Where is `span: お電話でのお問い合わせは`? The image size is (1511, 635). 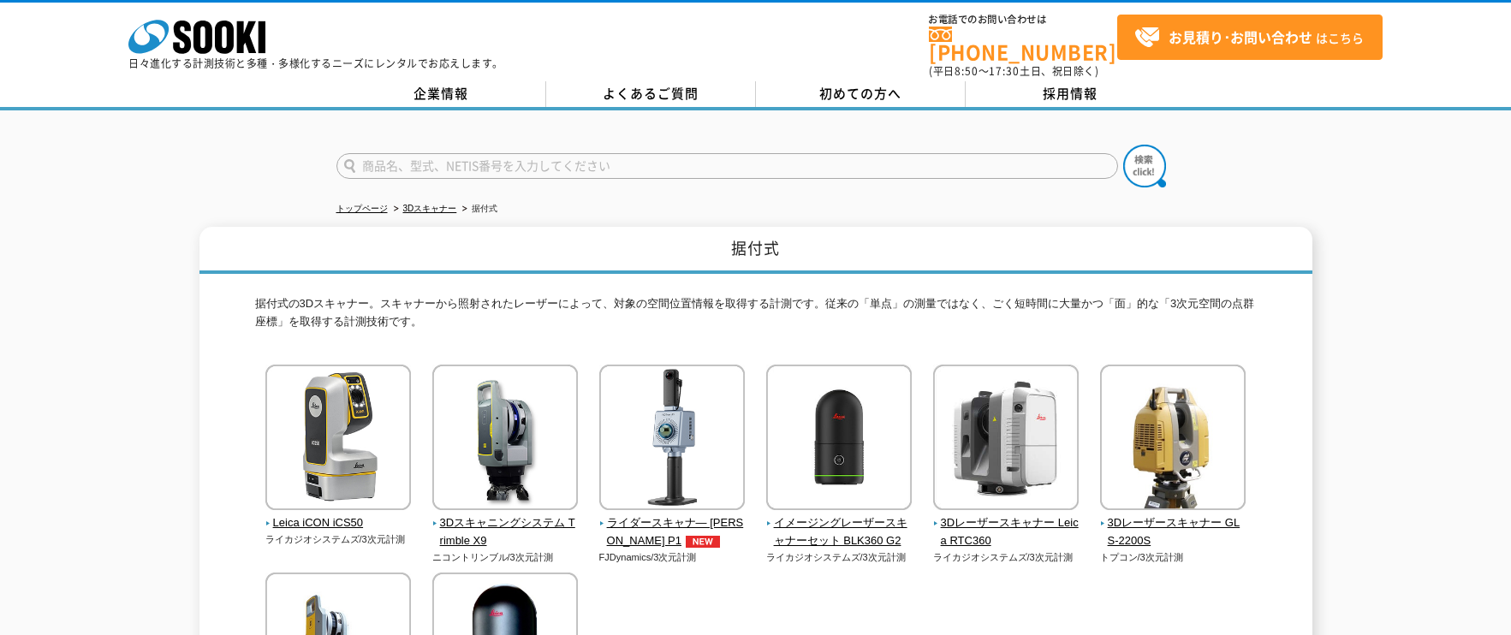
span: お電話でのお問い合わせは is located at coordinates (1023, 20).